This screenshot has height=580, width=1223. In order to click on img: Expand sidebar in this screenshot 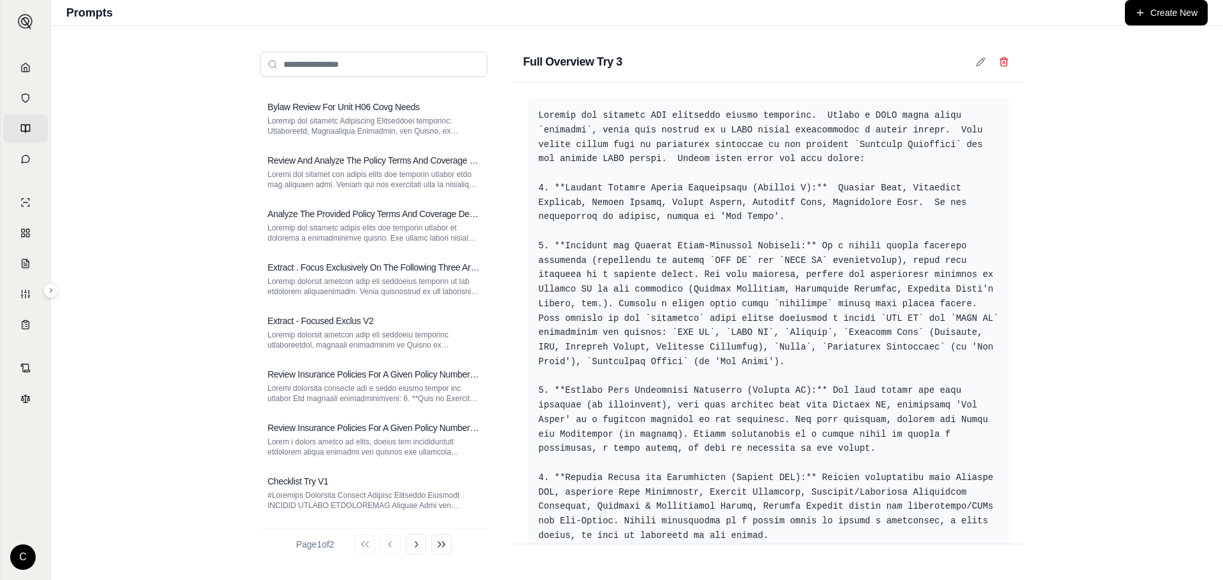, I will do `click(25, 22)`.